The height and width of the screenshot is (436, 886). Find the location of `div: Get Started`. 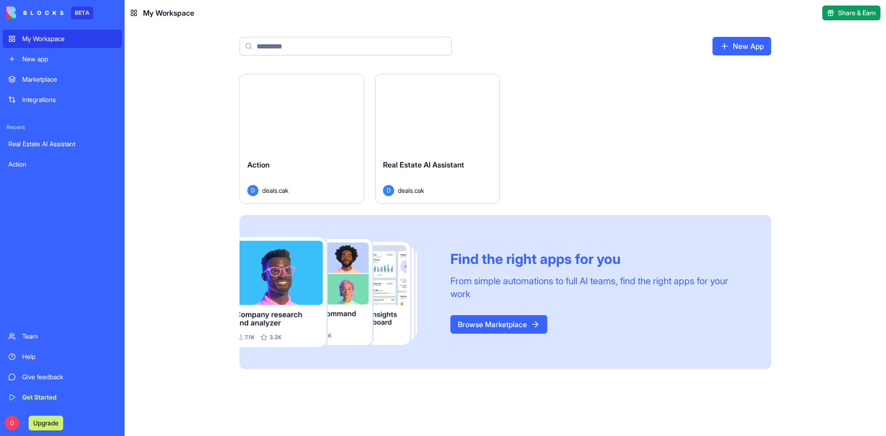

div: Get Started is located at coordinates (69, 397).